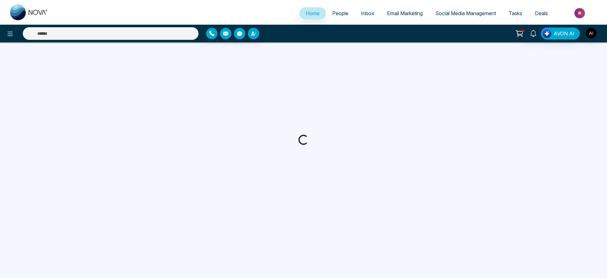 The image size is (607, 278). I want to click on a: Social Media Management, so click(466, 13).